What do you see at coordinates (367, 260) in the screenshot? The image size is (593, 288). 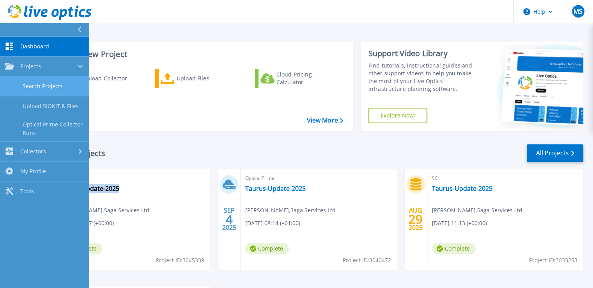 I see `span: Project ID: 3040472` at bounding box center [367, 260].